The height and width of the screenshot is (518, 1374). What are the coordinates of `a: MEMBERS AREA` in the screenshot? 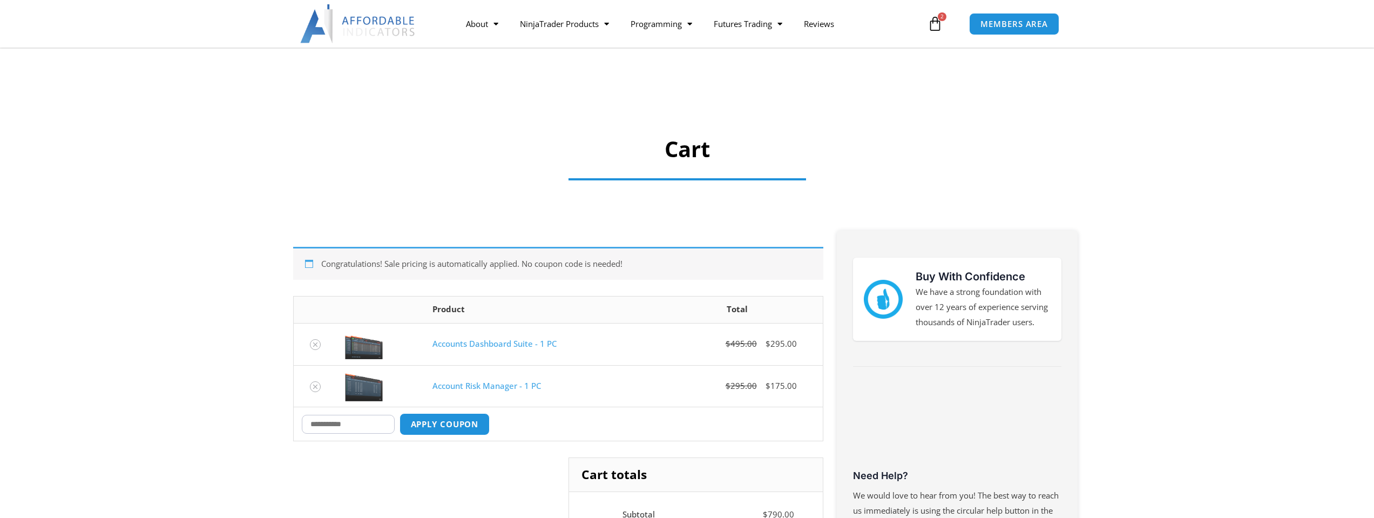 It's located at (1014, 24).